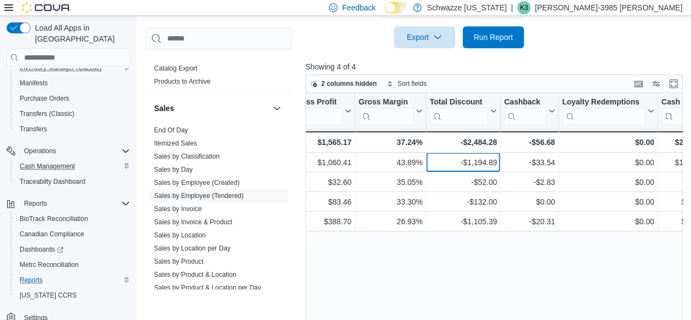 The image size is (691, 320). I want to click on button: Total Discount, so click(463, 111).